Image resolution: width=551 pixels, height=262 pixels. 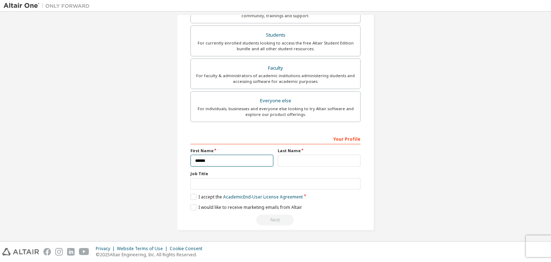 I want to click on div: Cookie Consent, so click(x=188, y=249).